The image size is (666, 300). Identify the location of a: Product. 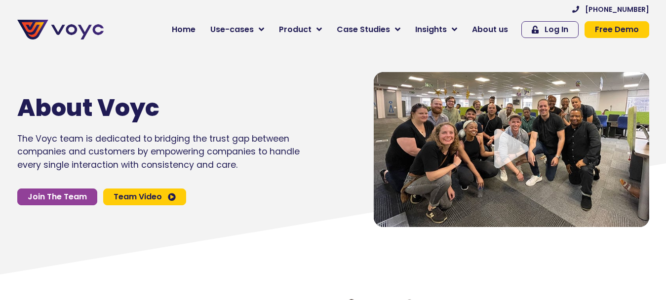
(300, 30).